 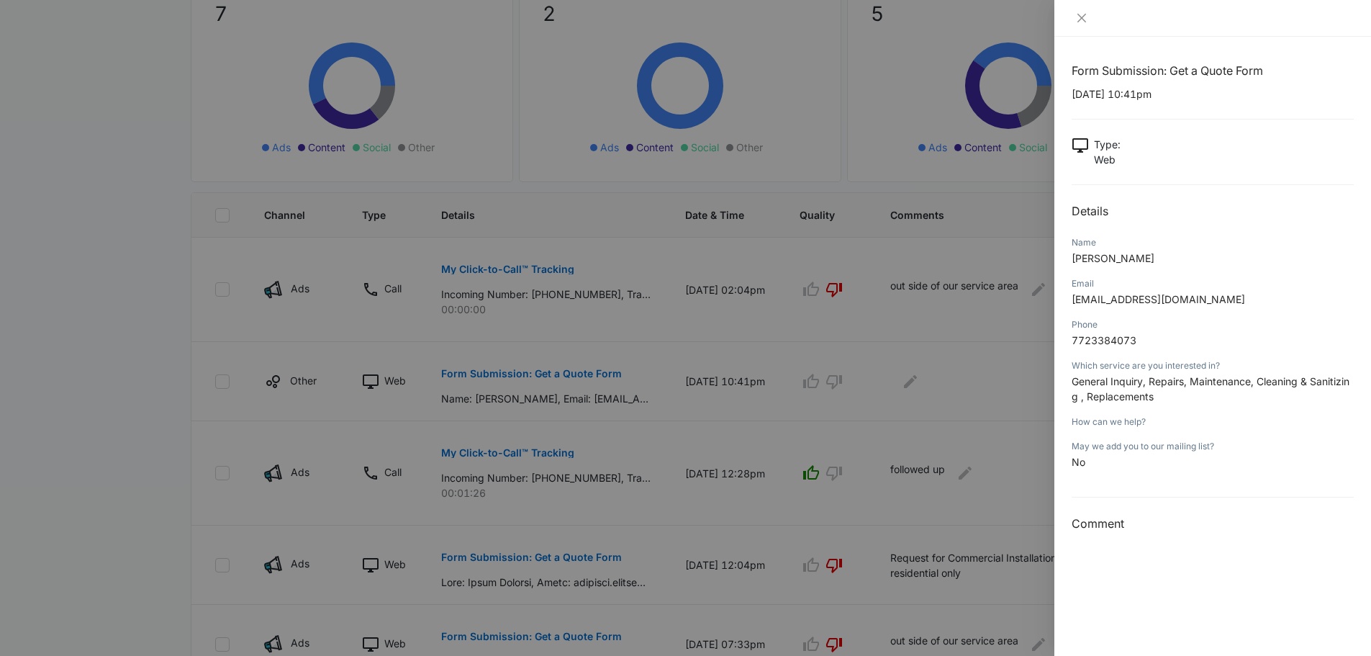 What do you see at coordinates (1213, 366) in the screenshot?
I see `div: Which service are you interested in?` at bounding box center [1213, 366].